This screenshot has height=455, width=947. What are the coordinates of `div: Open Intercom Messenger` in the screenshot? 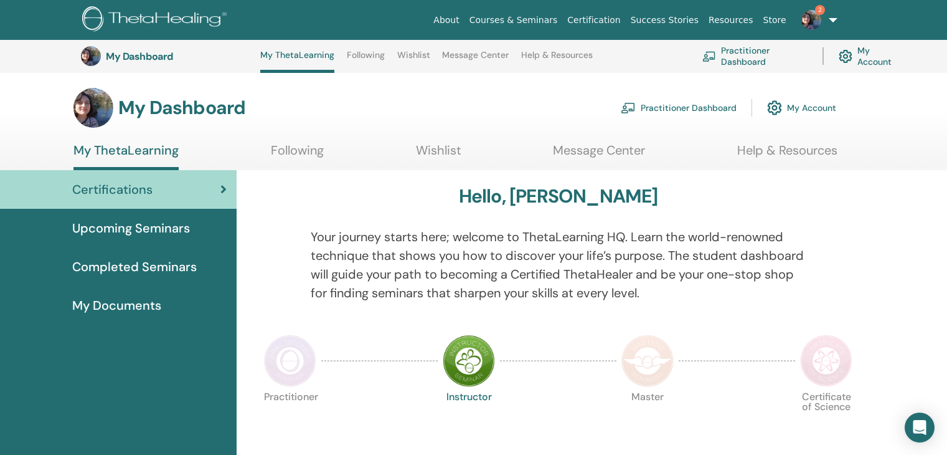 It's located at (920, 427).